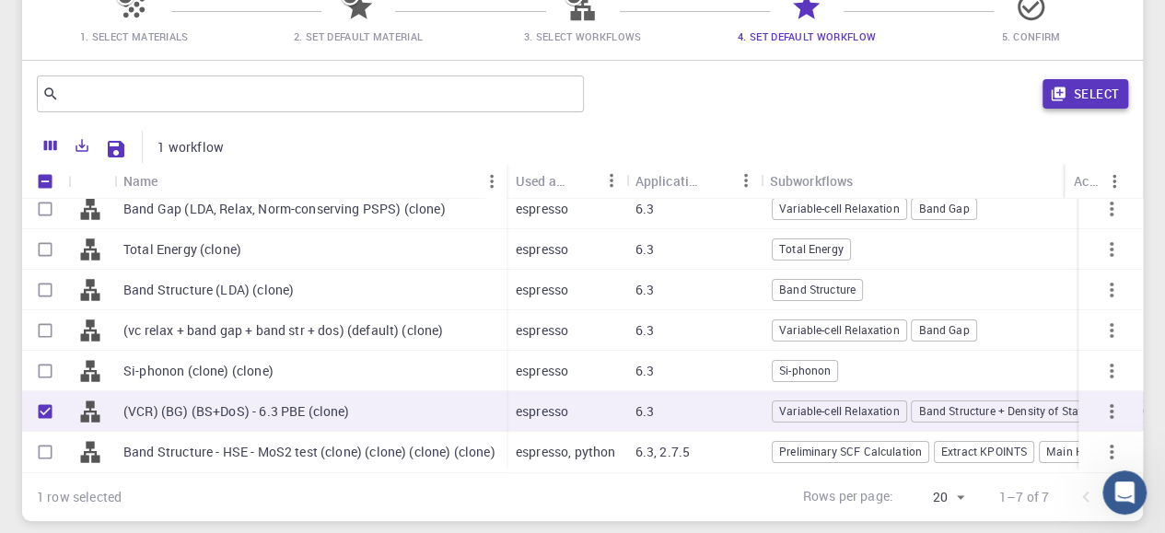 This screenshot has width=1165, height=533. Describe the element at coordinates (191, 147) in the screenshot. I see `p: 1 workflow` at that location.